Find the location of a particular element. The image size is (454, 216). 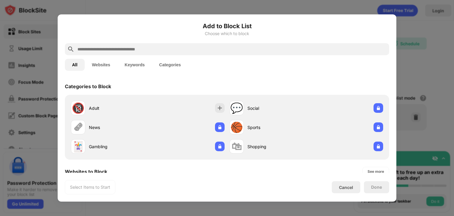

button: Websites is located at coordinates (101, 65).